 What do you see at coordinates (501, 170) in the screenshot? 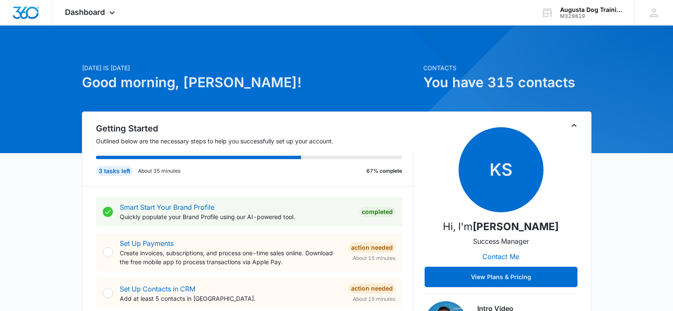
I see `span: KS` at bounding box center [501, 170].